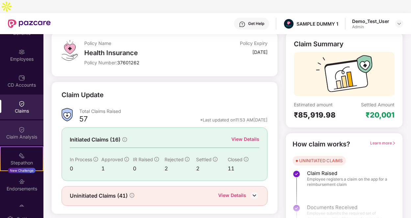  What do you see at coordinates (69, 50) in the screenshot?
I see `img: svg+xml;base64,PHN2ZyB4bWxucz0iaHR0cDovL3d3dy53My5vcmcvMjAwMC9zdmciIHdpZHRoPSI0OS4zMiIgaGVpZ2h0PS...` at bounding box center [69, 50].